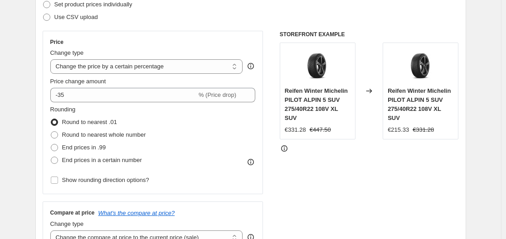  Describe the element at coordinates (57, 42) in the screenshot. I see `h3: Price` at that location.